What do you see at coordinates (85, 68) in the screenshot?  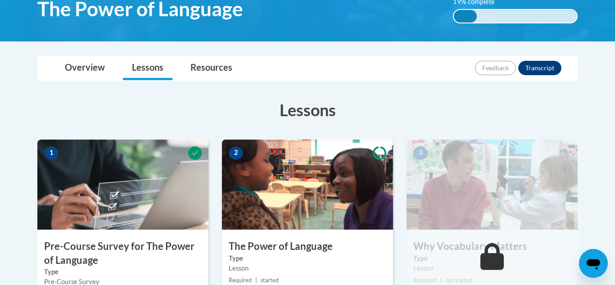 I see `a: Overview` at bounding box center [85, 68].